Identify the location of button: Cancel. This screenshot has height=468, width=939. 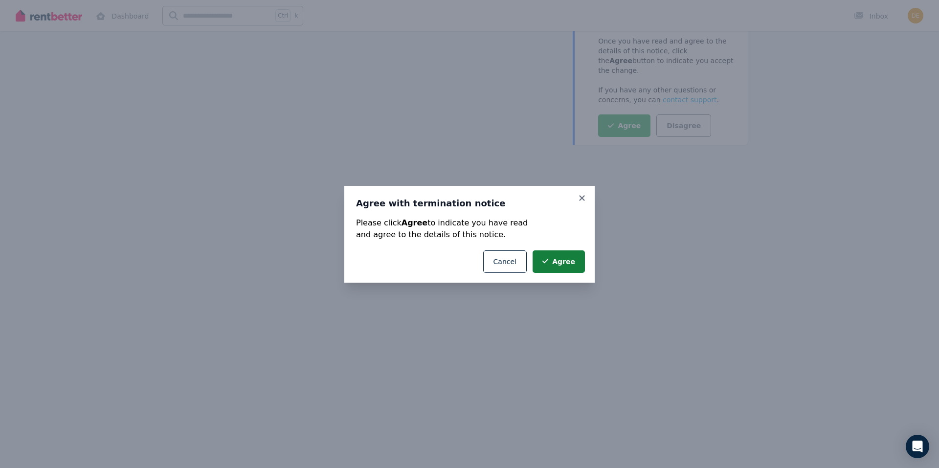
(505, 262).